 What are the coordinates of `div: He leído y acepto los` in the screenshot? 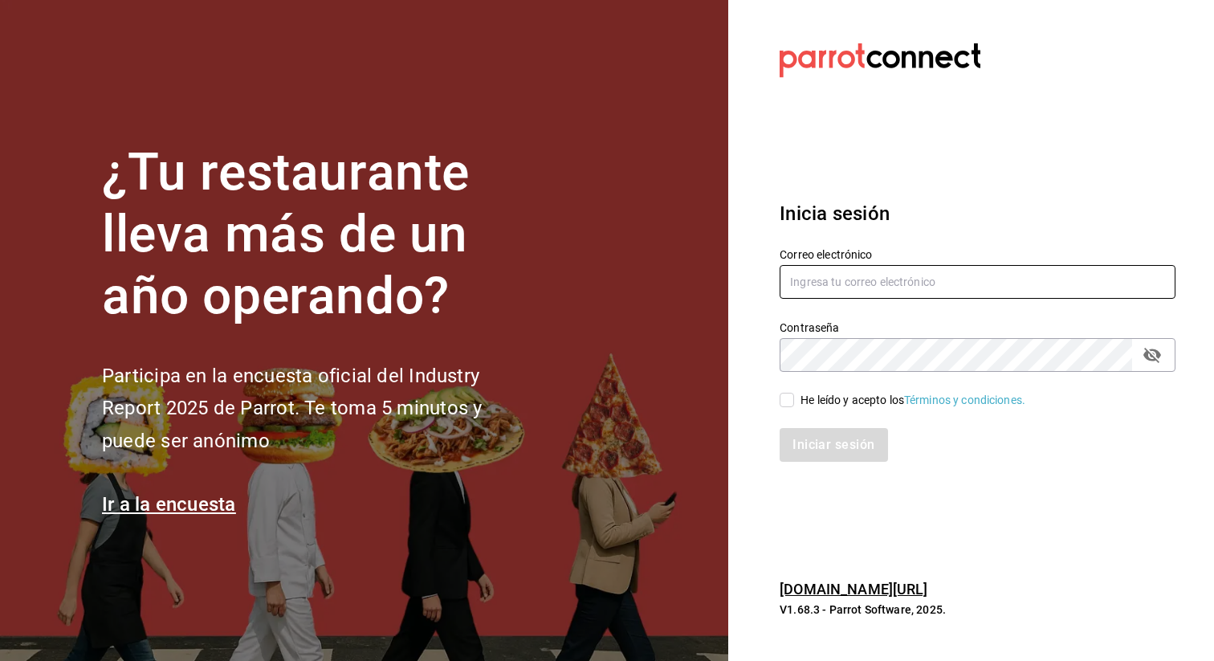 It's located at (913, 400).